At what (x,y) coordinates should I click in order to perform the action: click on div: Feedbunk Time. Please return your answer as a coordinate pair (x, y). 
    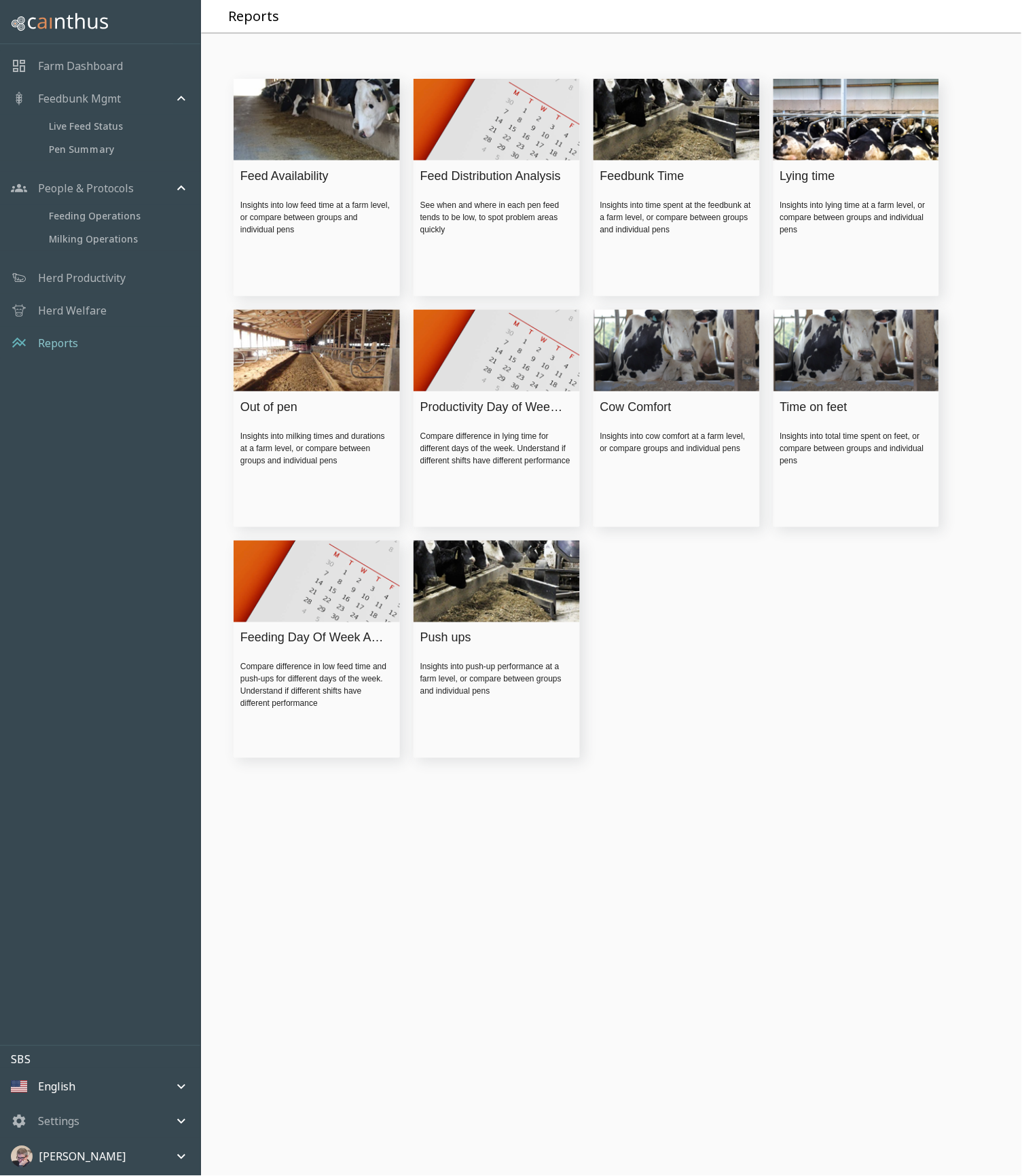
    Looking at the image, I should click on (674, 176).